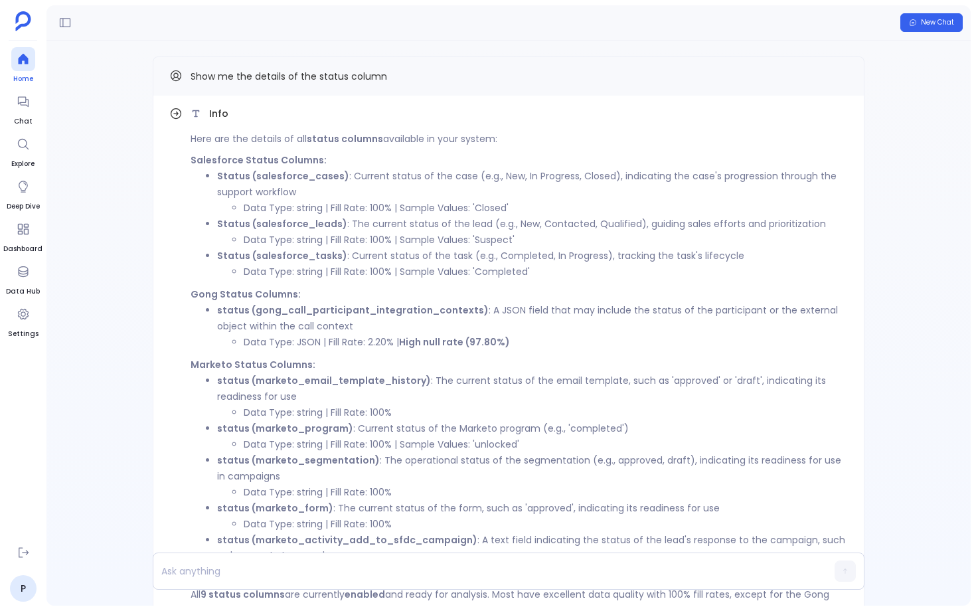 Image resolution: width=976 pixels, height=611 pixels. What do you see at coordinates (23, 207) in the screenshot?
I see `span: Deep Dive` at bounding box center [23, 207].